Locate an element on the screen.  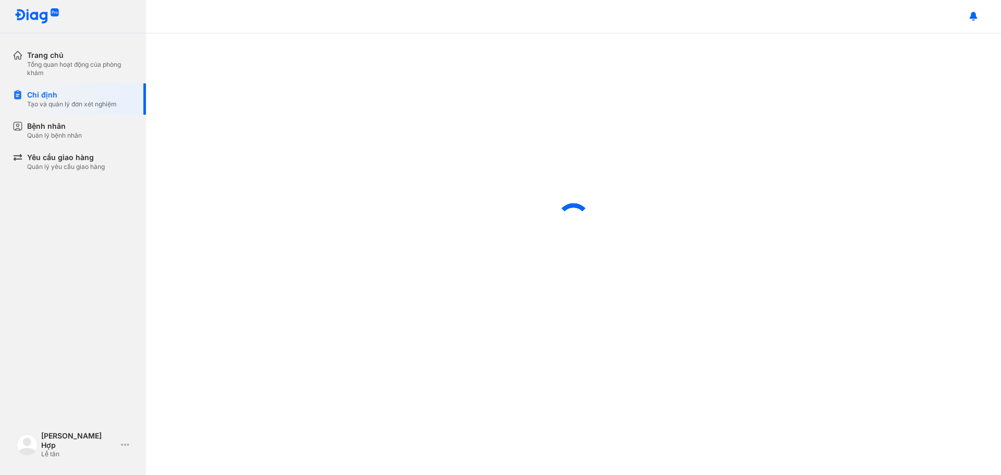
div: Trang chủ is located at coordinates (80, 55).